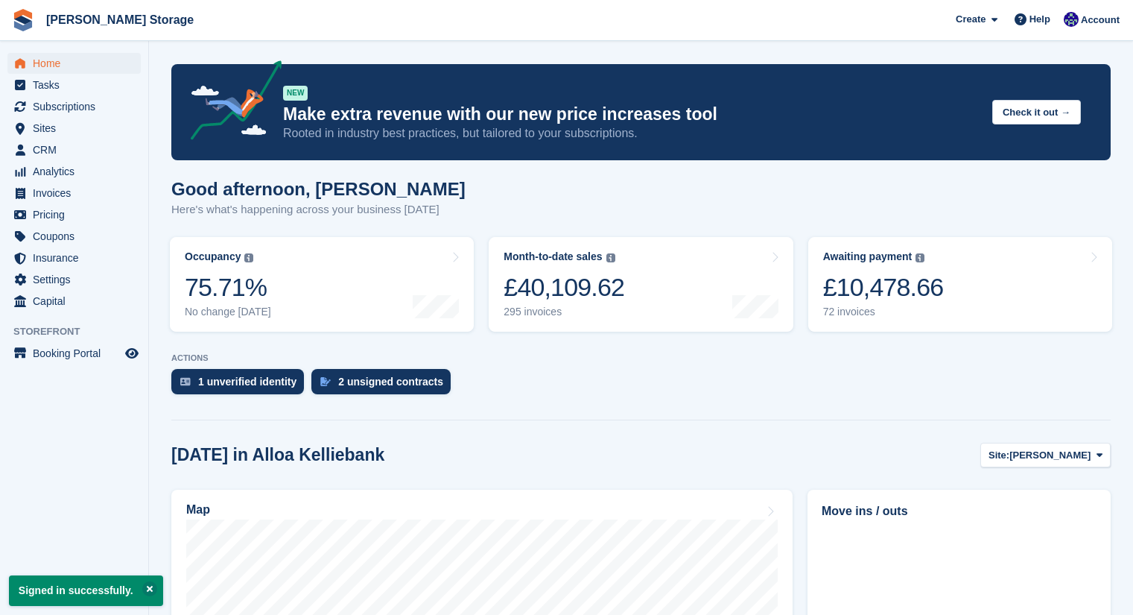 This screenshot has width=1133, height=615. What do you see at coordinates (77, 63) in the screenshot?
I see `span: Home` at bounding box center [77, 63].